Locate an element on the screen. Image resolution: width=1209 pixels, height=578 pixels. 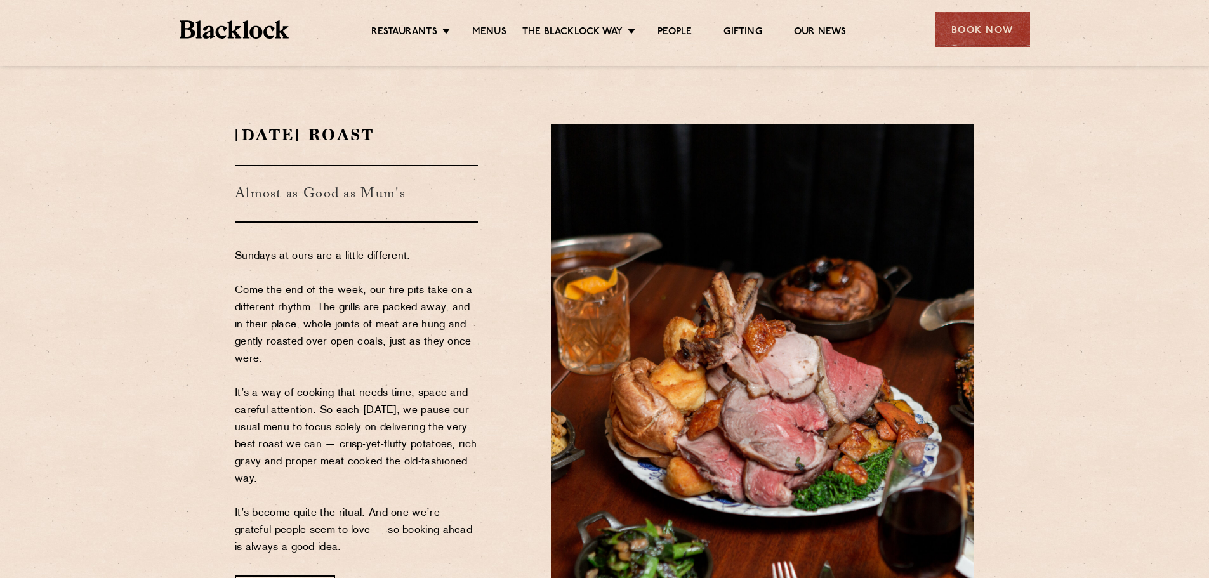
a: Gifting is located at coordinates (743, 33).